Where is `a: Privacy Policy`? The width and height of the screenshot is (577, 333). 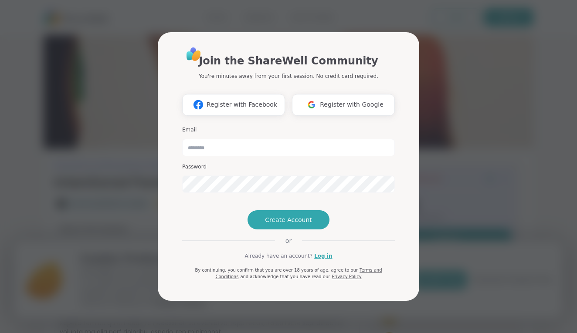 a: Privacy Policy is located at coordinates (346, 276).